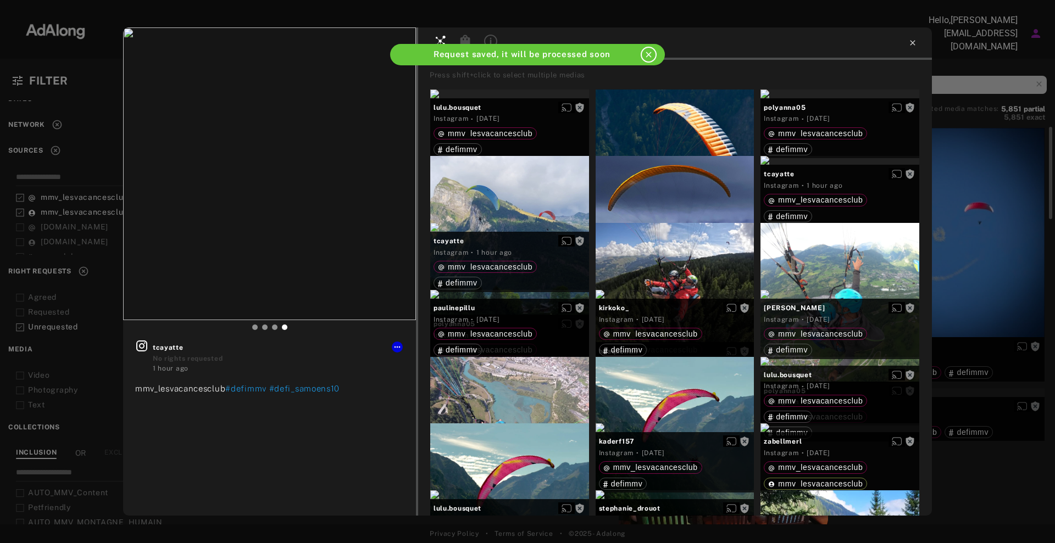 The image size is (1055, 543). What do you see at coordinates (246, 388) in the screenshot?
I see `span: #defimmv` at bounding box center [246, 388].